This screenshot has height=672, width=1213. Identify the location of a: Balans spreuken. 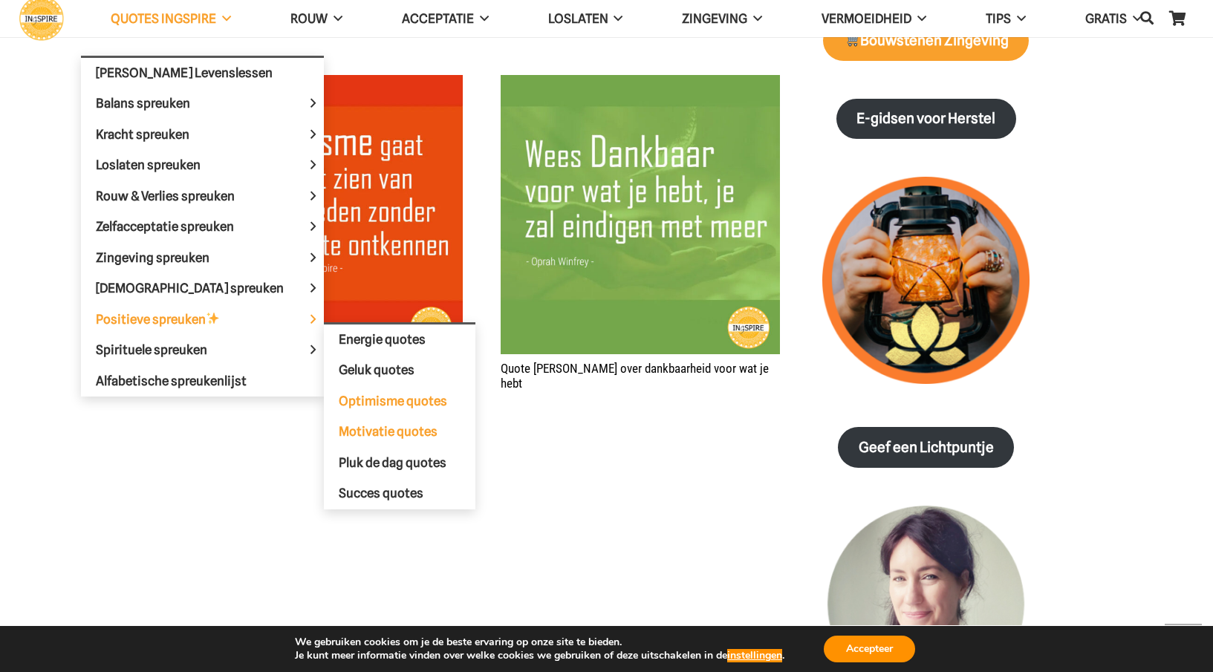
(202, 104).